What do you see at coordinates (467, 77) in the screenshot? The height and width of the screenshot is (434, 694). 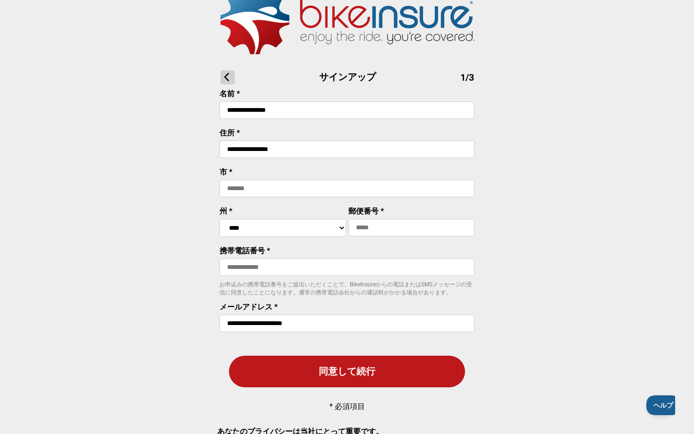 I see `font: 1/3` at bounding box center [467, 77].